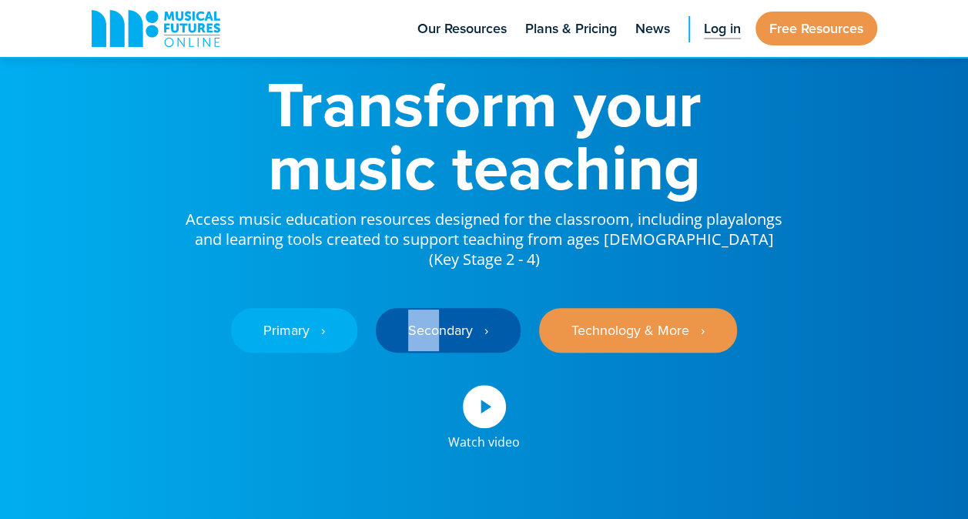  I want to click on a: Free Resources, so click(816, 28).